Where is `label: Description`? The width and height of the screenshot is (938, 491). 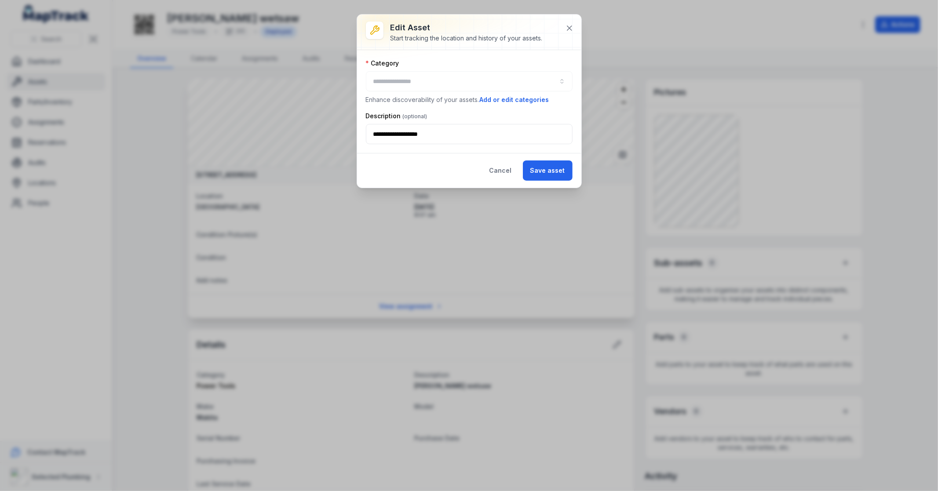 label: Description is located at coordinates (396, 116).